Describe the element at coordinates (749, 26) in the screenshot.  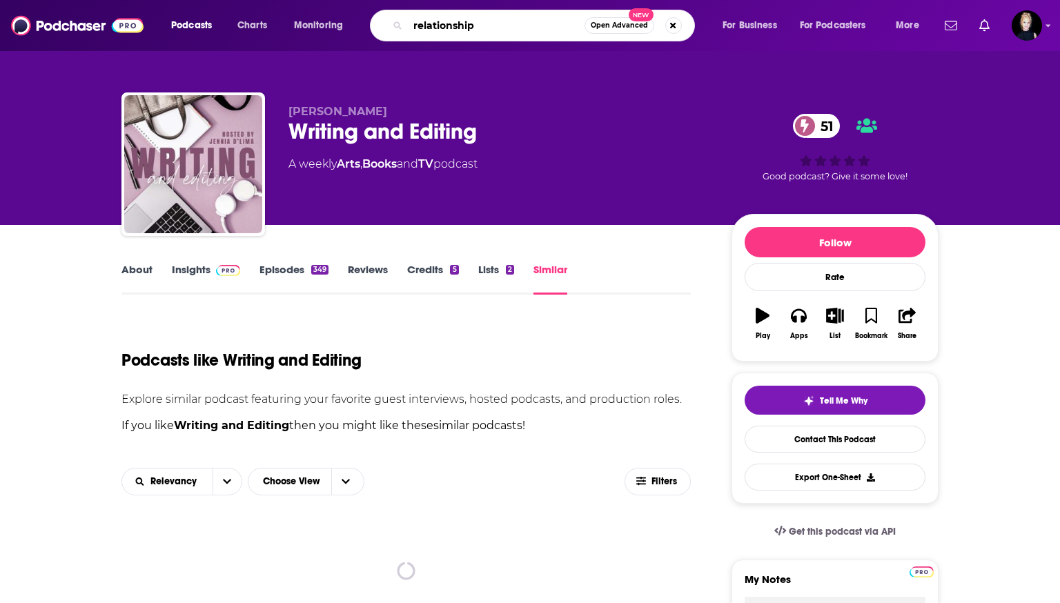
I see `span: For Business` at that location.